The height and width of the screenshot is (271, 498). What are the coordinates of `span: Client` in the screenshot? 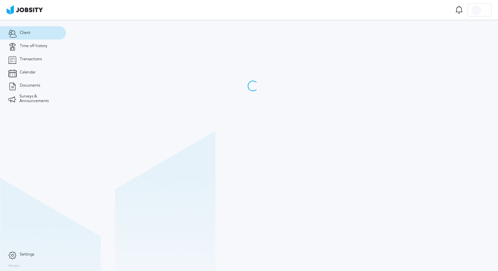 It's located at (25, 33).